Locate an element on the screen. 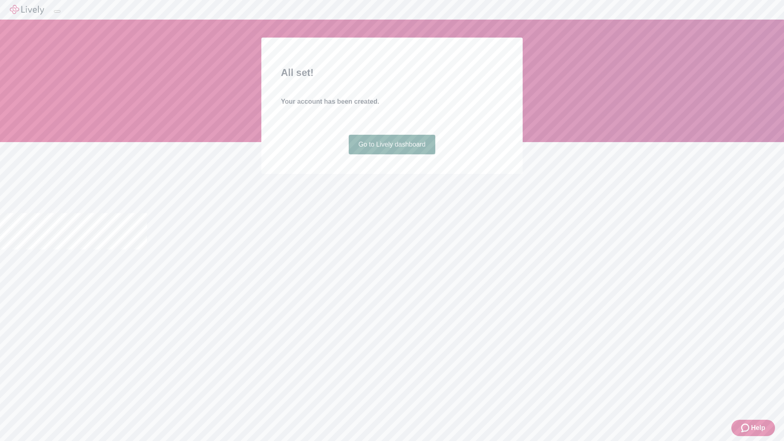  span: Help is located at coordinates (757, 428).